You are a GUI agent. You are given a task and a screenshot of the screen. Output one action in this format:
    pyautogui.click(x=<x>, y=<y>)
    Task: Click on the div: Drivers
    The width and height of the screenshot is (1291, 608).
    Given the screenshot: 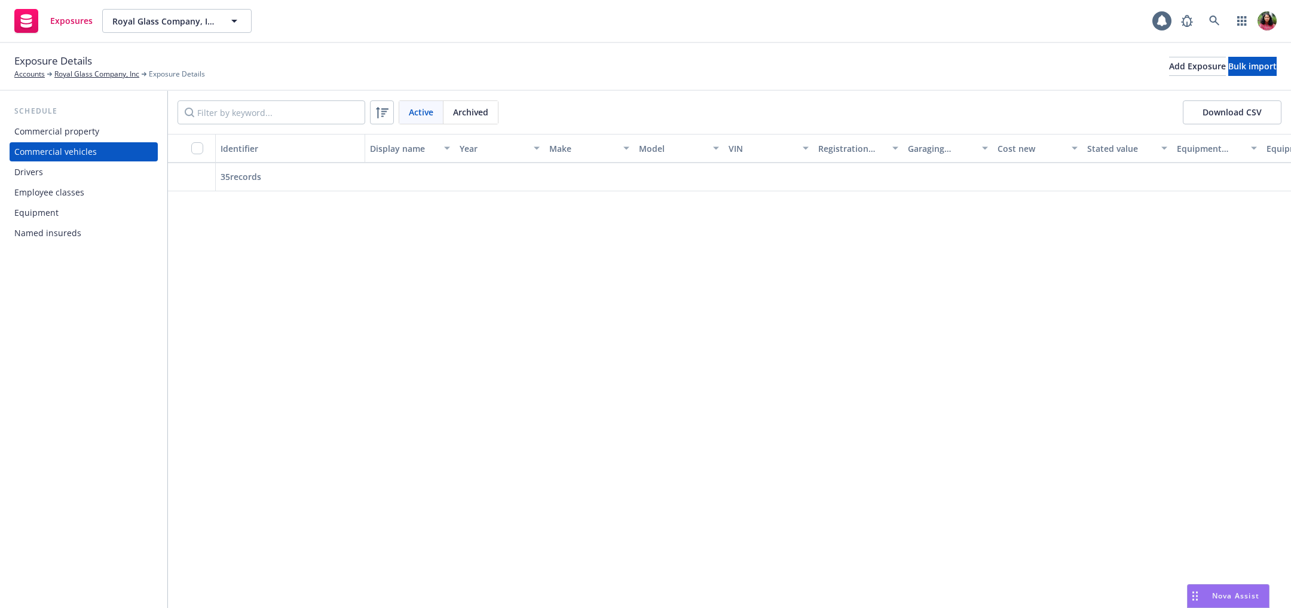 What is the action you would take?
    pyautogui.click(x=29, y=172)
    